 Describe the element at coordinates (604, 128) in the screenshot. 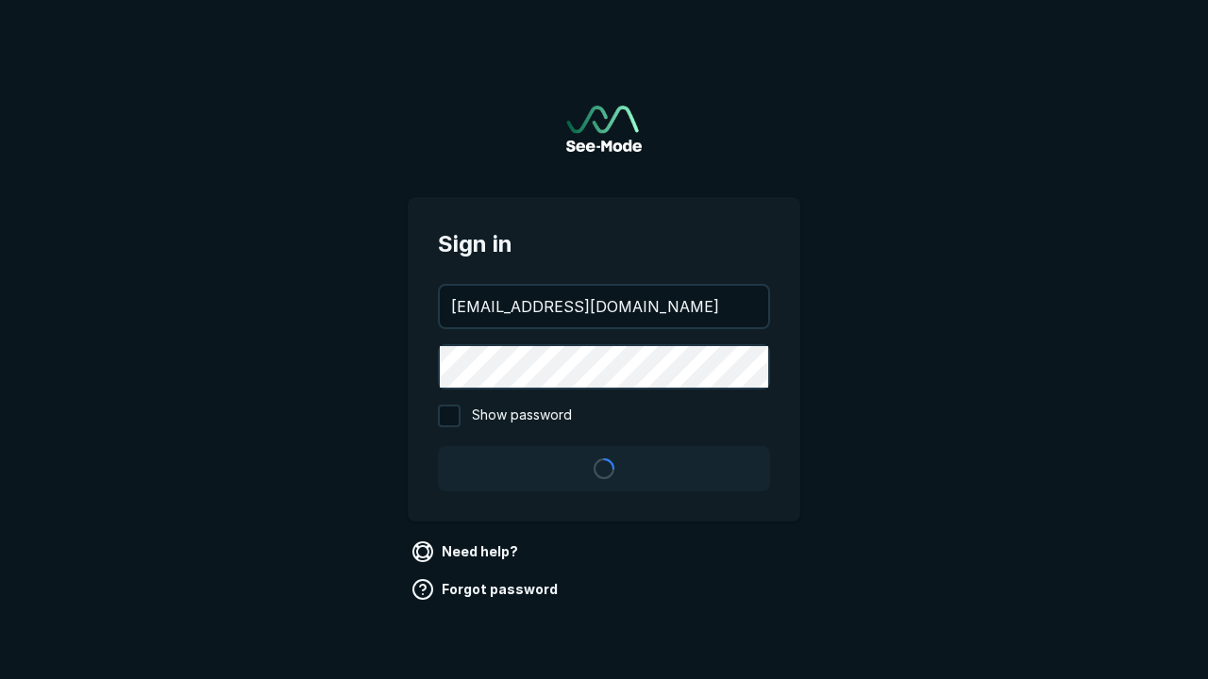

I see `a: Go to sign in` at that location.